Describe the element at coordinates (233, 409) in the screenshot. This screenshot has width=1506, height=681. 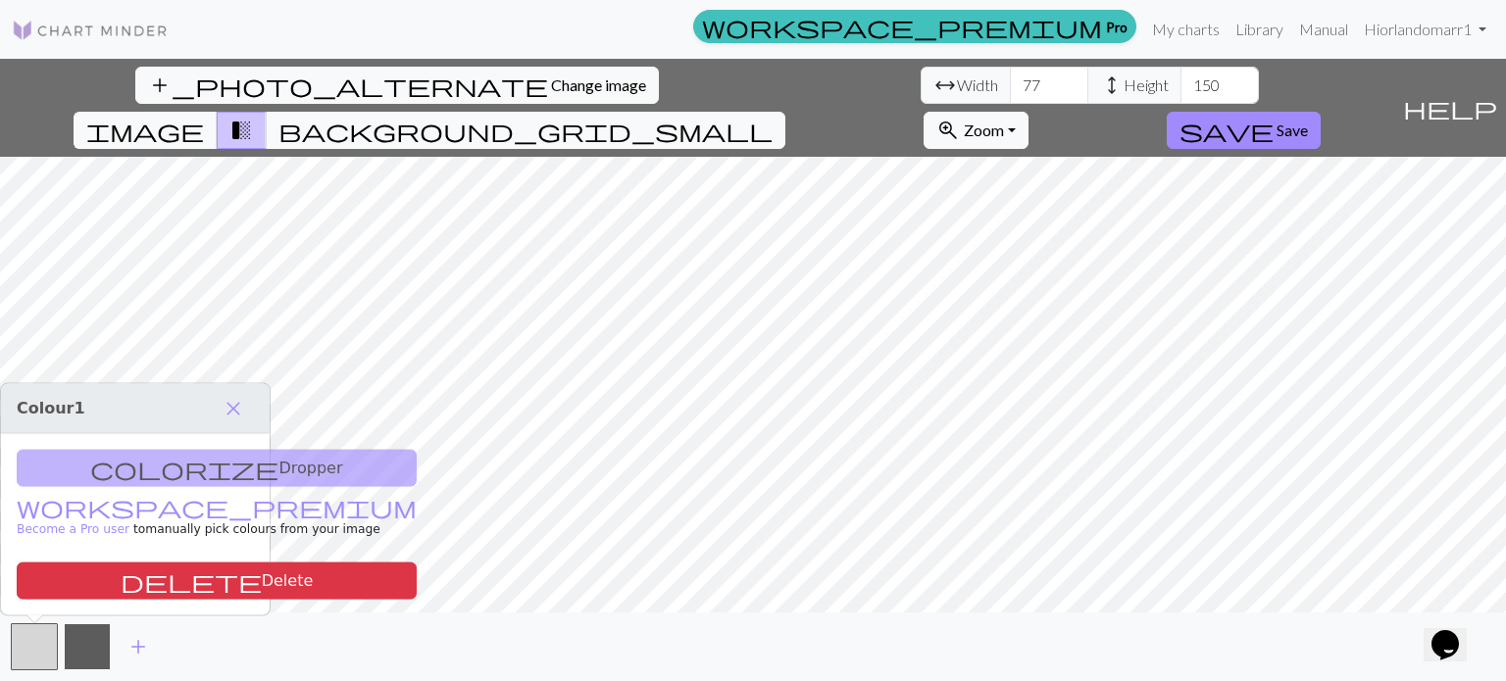
I see `span: close` at that location.